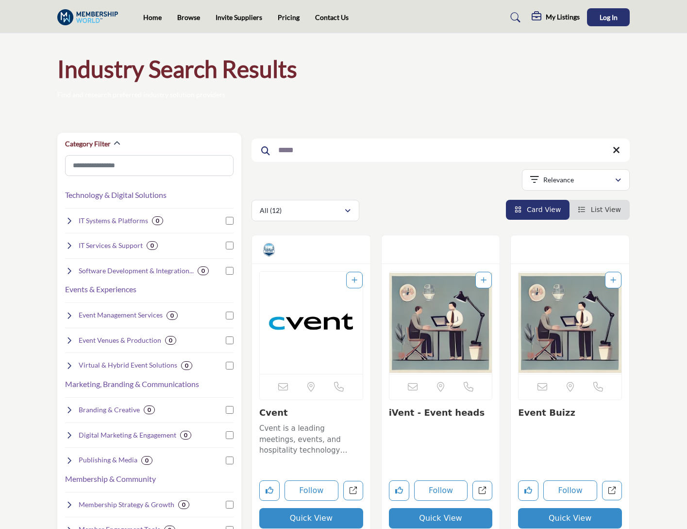 This screenshot has width=687, height=529. What do you see at coordinates (289, 17) in the screenshot?
I see `a: Pricing` at bounding box center [289, 17].